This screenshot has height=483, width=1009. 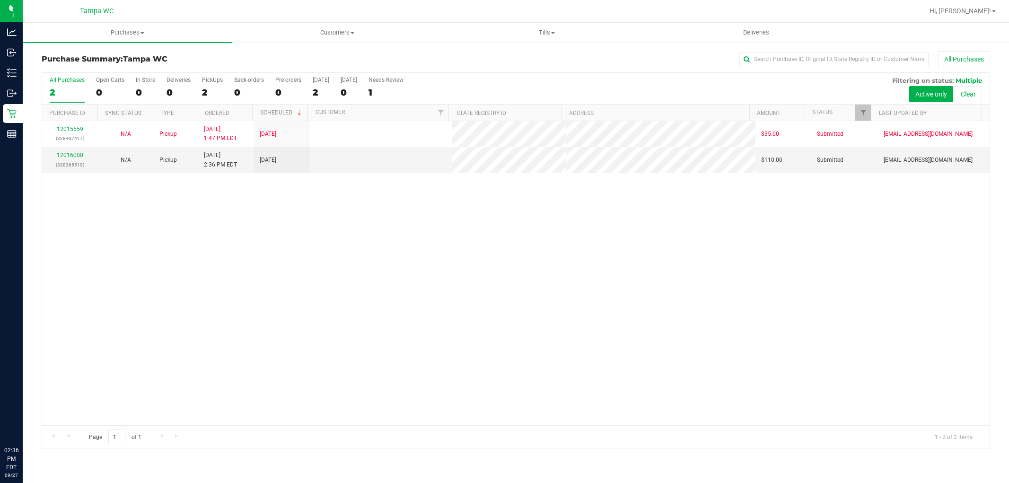 What do you see at coordinates (110, 80) in the screenshot?
I see `div: Open Carts` at bounding box center [110, 80].